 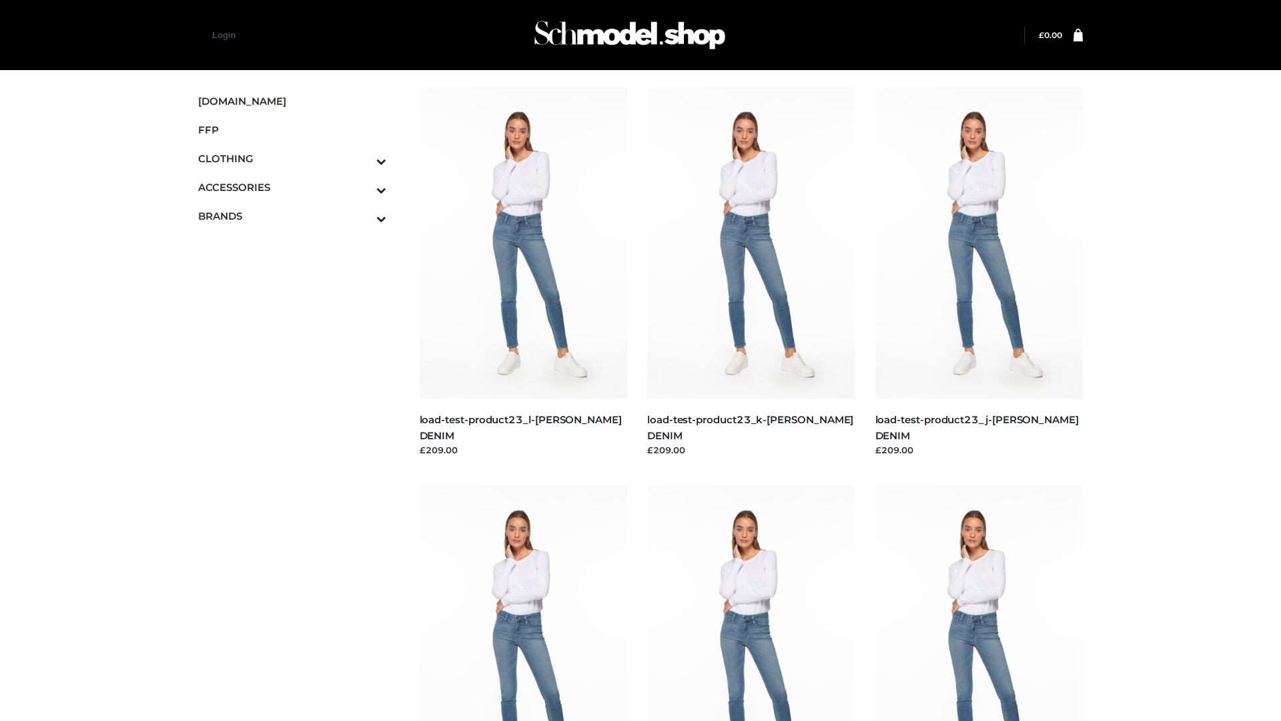 What do you see at coordinates (223, 35) in the screenshot?
I see `a: Login` at bounding box center [223, 35].